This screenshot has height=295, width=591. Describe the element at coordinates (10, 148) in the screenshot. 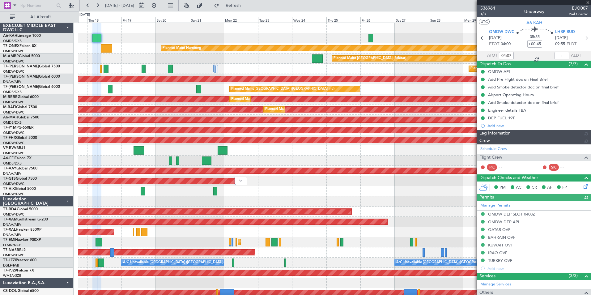

I see `span: VP-BVV` at that location.